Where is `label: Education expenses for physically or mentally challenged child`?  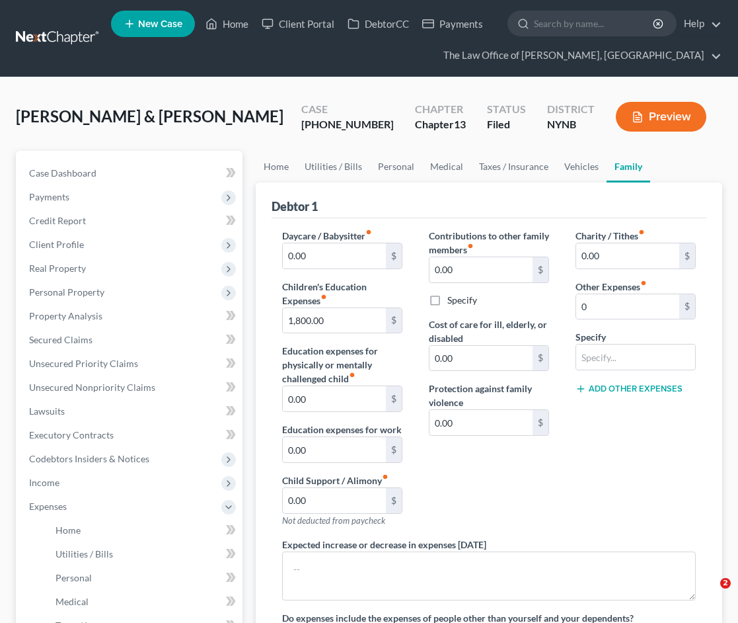 label: Education expenses for physically or mentally challenged child is located at coordinates (342, 364).